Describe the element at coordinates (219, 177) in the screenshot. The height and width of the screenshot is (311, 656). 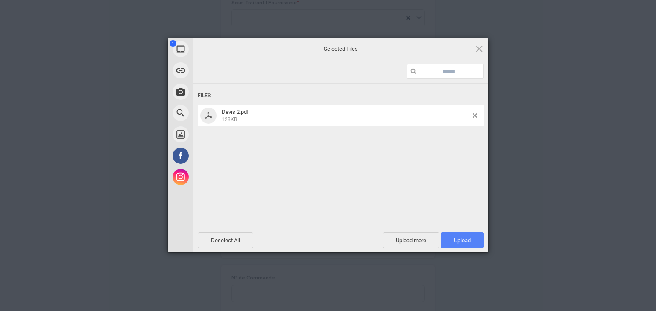
I see `div: Instagram` at that location.